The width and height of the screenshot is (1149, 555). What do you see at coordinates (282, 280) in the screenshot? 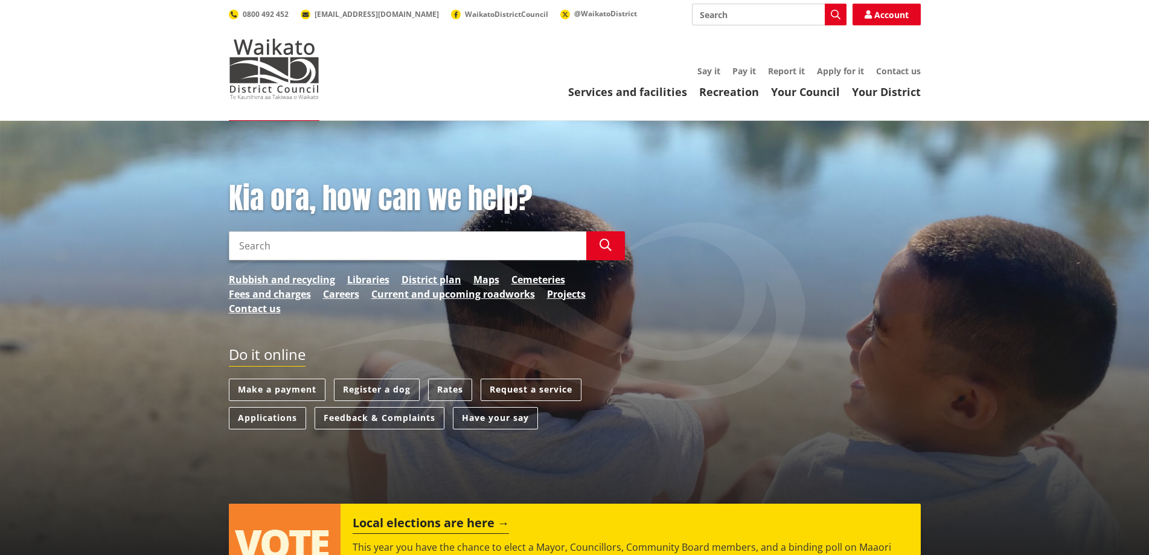
I see `a: Rubbish and recycling` at bounding box center [282, 280].